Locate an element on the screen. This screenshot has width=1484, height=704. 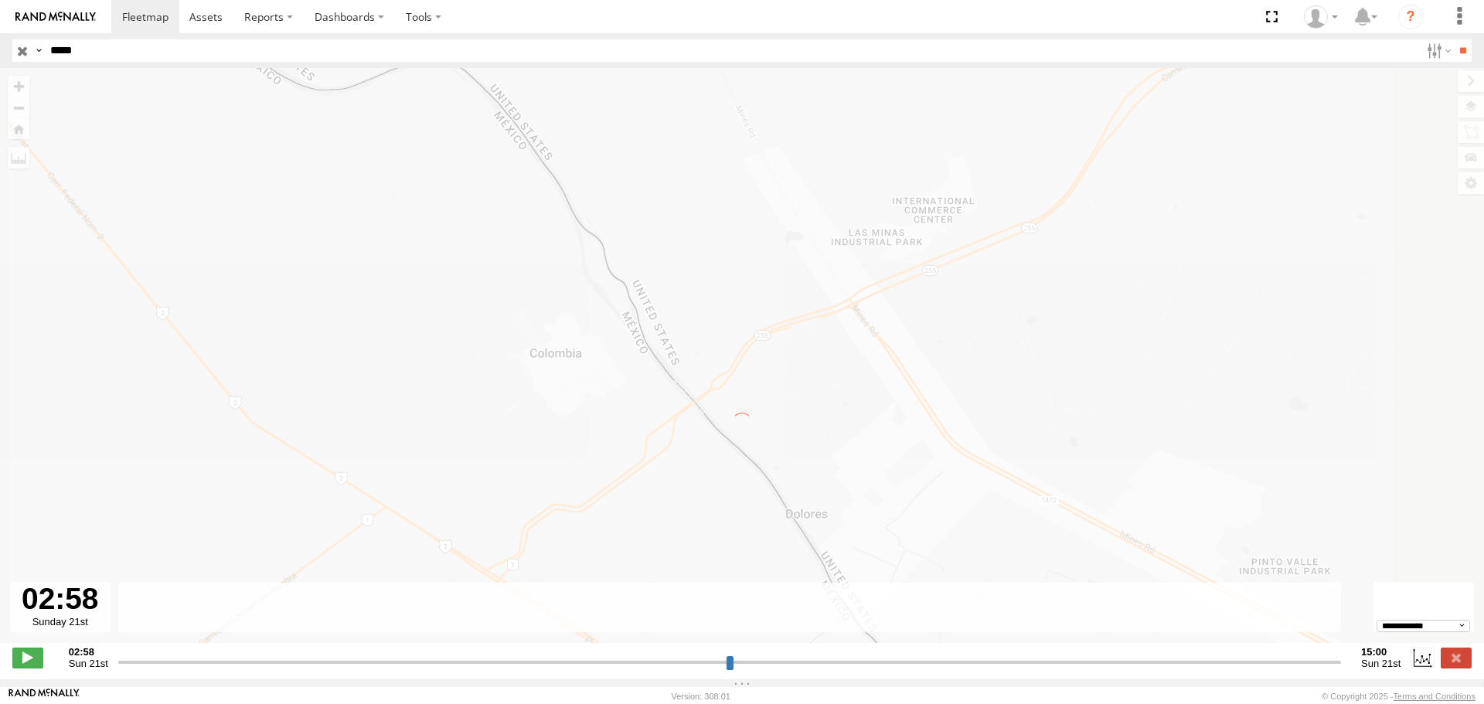
label: Search Filter Options is located at coordinates (1437, 50).